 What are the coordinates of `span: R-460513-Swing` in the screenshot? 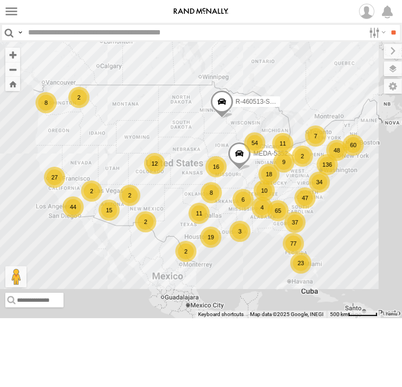 It's located at (258, 102).